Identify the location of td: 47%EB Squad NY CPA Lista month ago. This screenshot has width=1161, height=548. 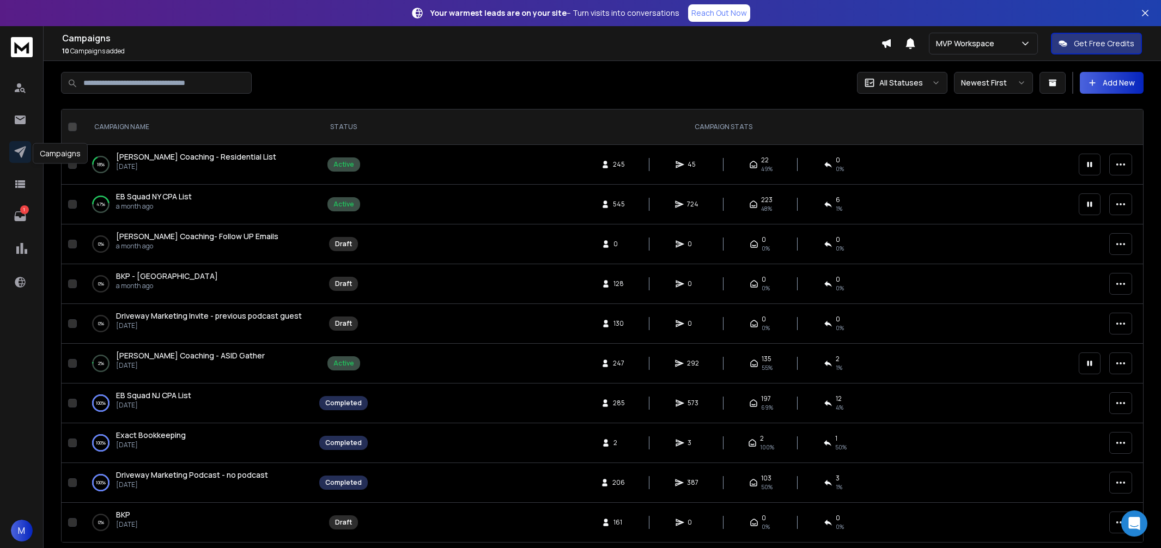
(197, 204).